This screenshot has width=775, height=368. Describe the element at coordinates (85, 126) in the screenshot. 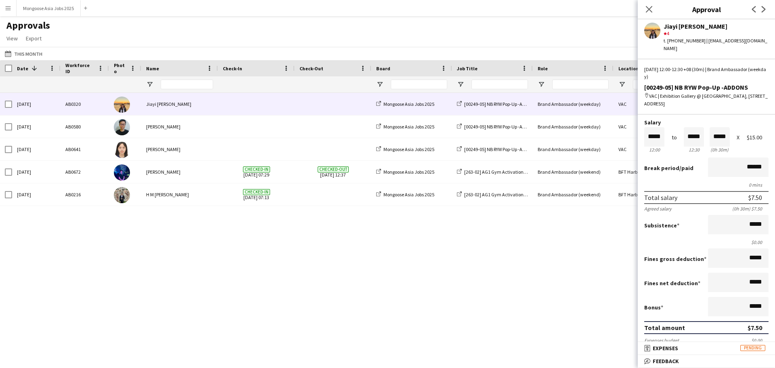

I see `div: AB0580` at that location.